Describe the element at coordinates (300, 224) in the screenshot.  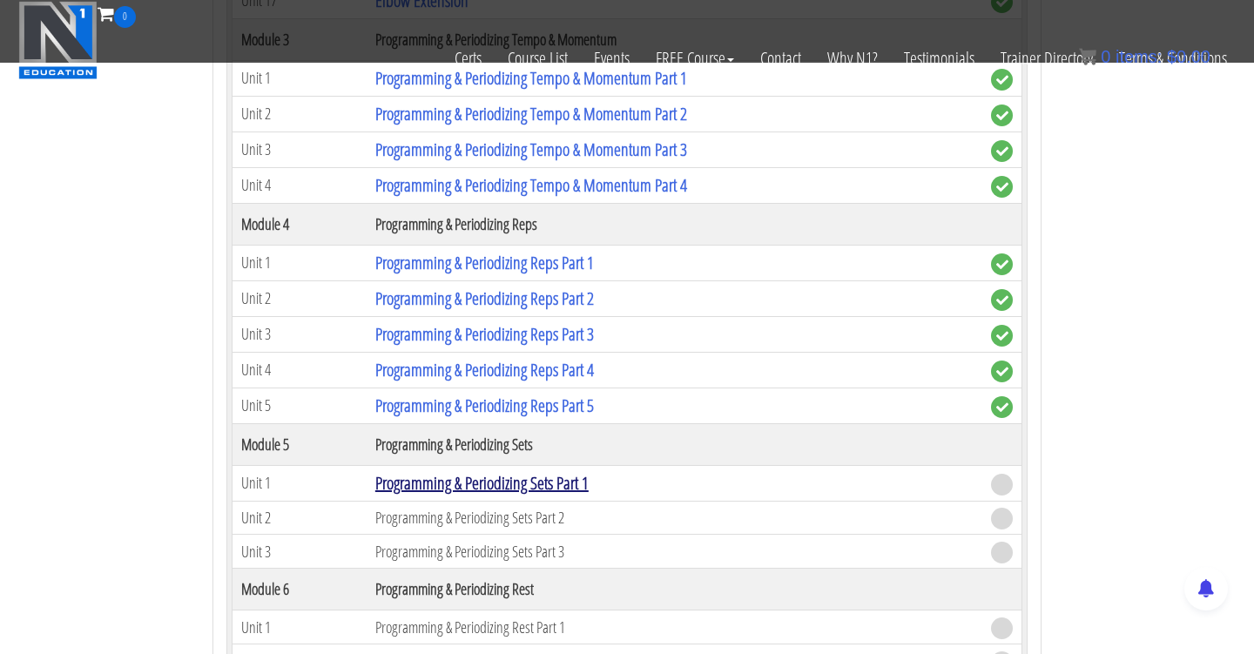
I see `th: Module 4` at that location.